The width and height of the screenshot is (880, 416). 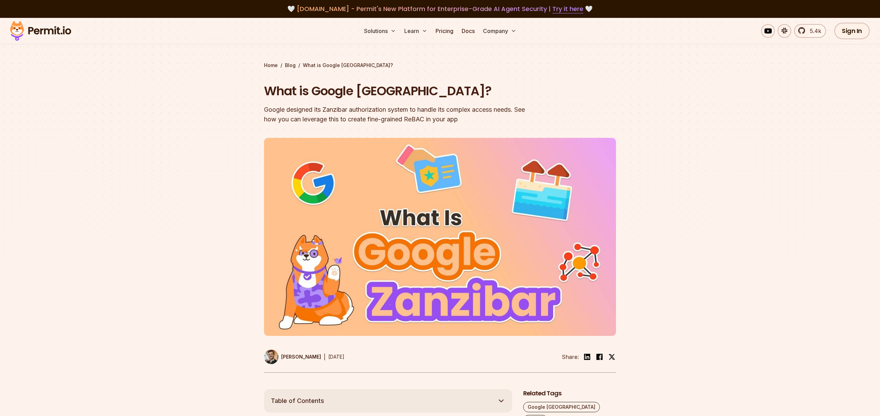 I want to click on a: 5.4k, so click(x=810, y=31).